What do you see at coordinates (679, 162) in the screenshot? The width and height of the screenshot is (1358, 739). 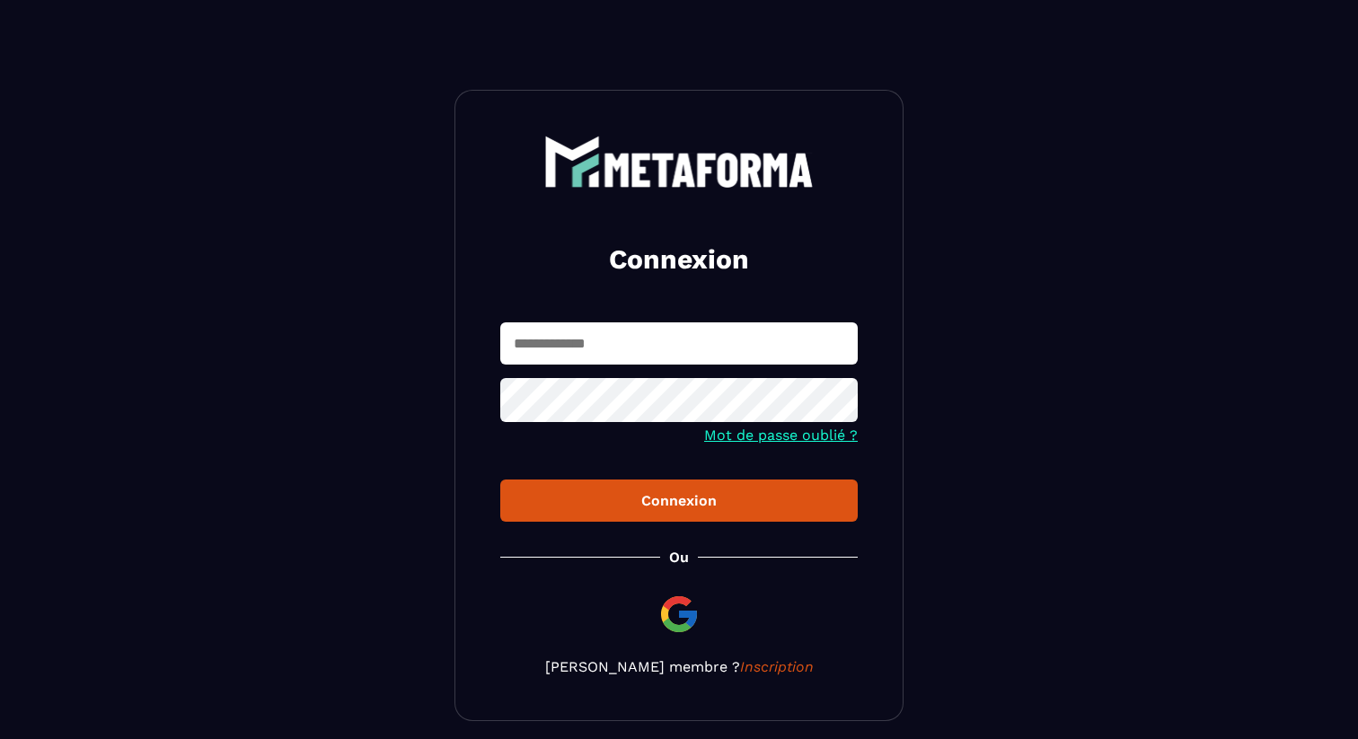 I see `a: logo` at bounding box center [679, 162].